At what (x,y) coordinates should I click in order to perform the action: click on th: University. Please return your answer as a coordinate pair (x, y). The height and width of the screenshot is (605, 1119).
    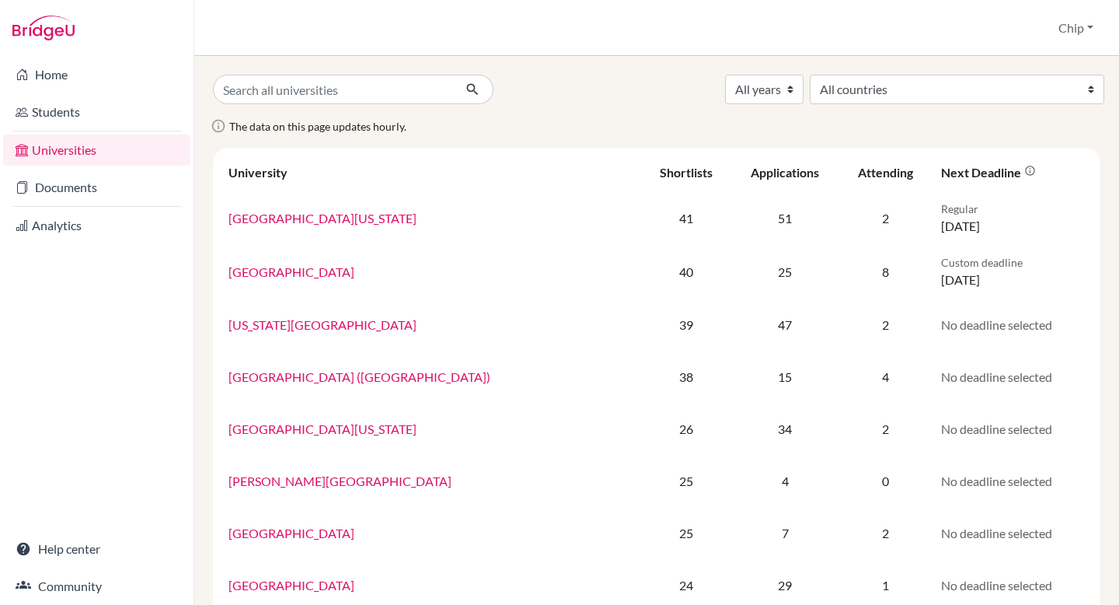
    Looking at the image, I should click on (430, 173).